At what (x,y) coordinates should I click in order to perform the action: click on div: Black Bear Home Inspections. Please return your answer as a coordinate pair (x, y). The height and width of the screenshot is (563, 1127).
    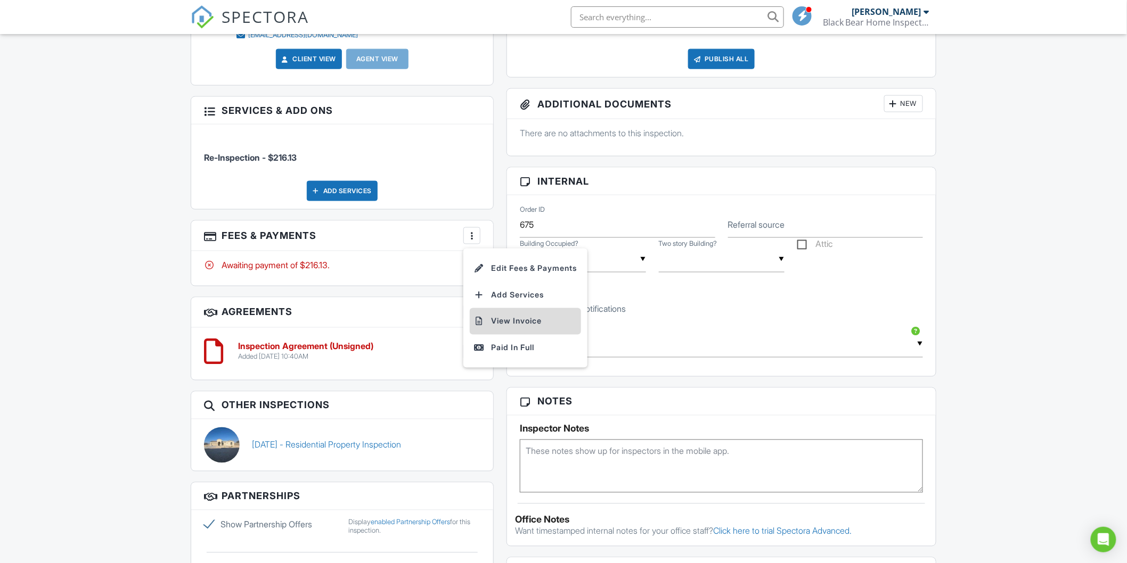
    Looking at the image, I should click on (876, 22).